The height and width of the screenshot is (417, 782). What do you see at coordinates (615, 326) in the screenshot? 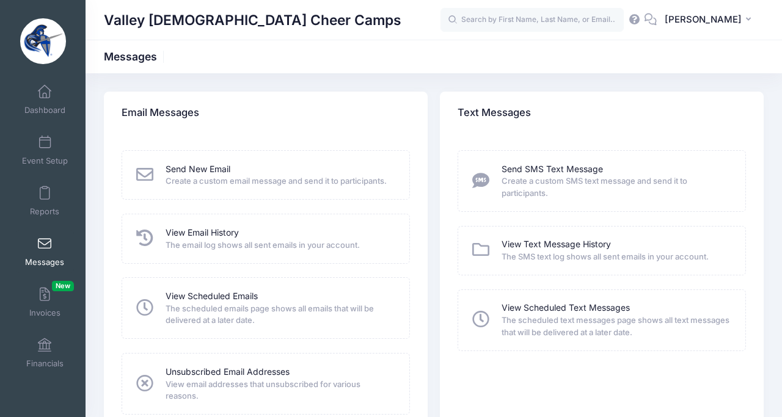
I see `span: The scheduled text messages page shows all text messages that will be delivered at a later date.` at bounding box center [615, 326].